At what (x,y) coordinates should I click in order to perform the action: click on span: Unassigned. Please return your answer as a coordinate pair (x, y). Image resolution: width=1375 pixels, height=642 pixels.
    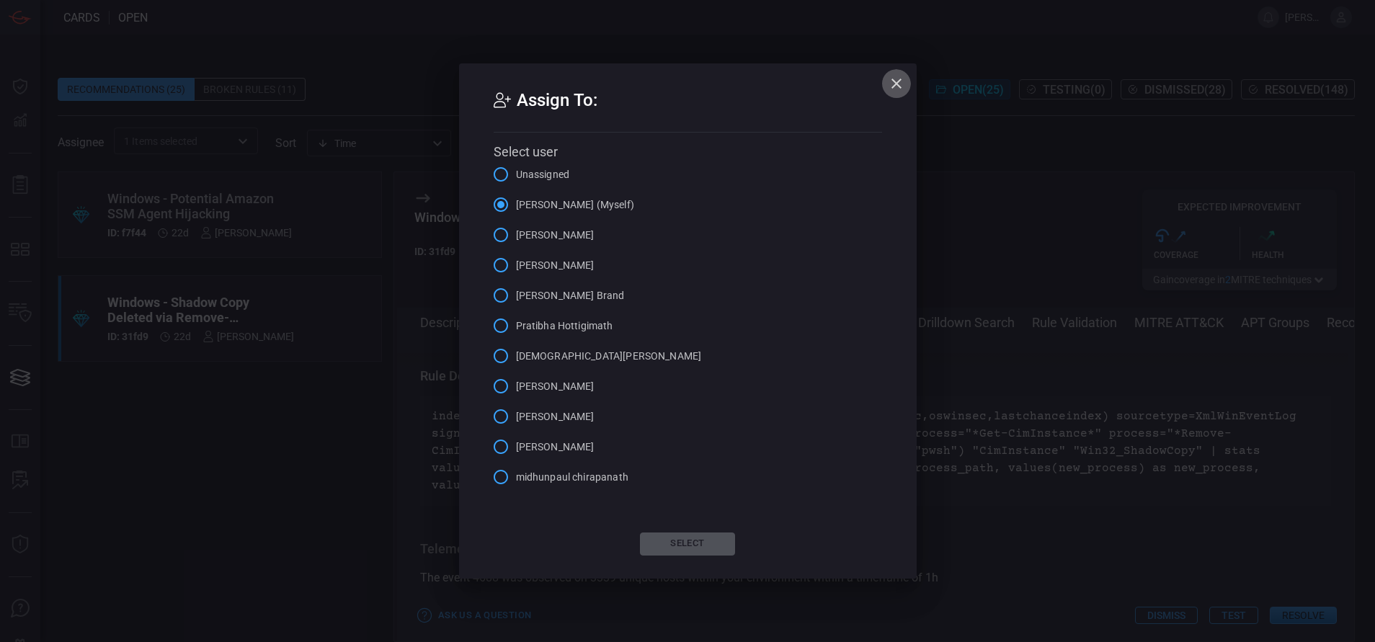
    Looking at the image, I should click on (542, 174).